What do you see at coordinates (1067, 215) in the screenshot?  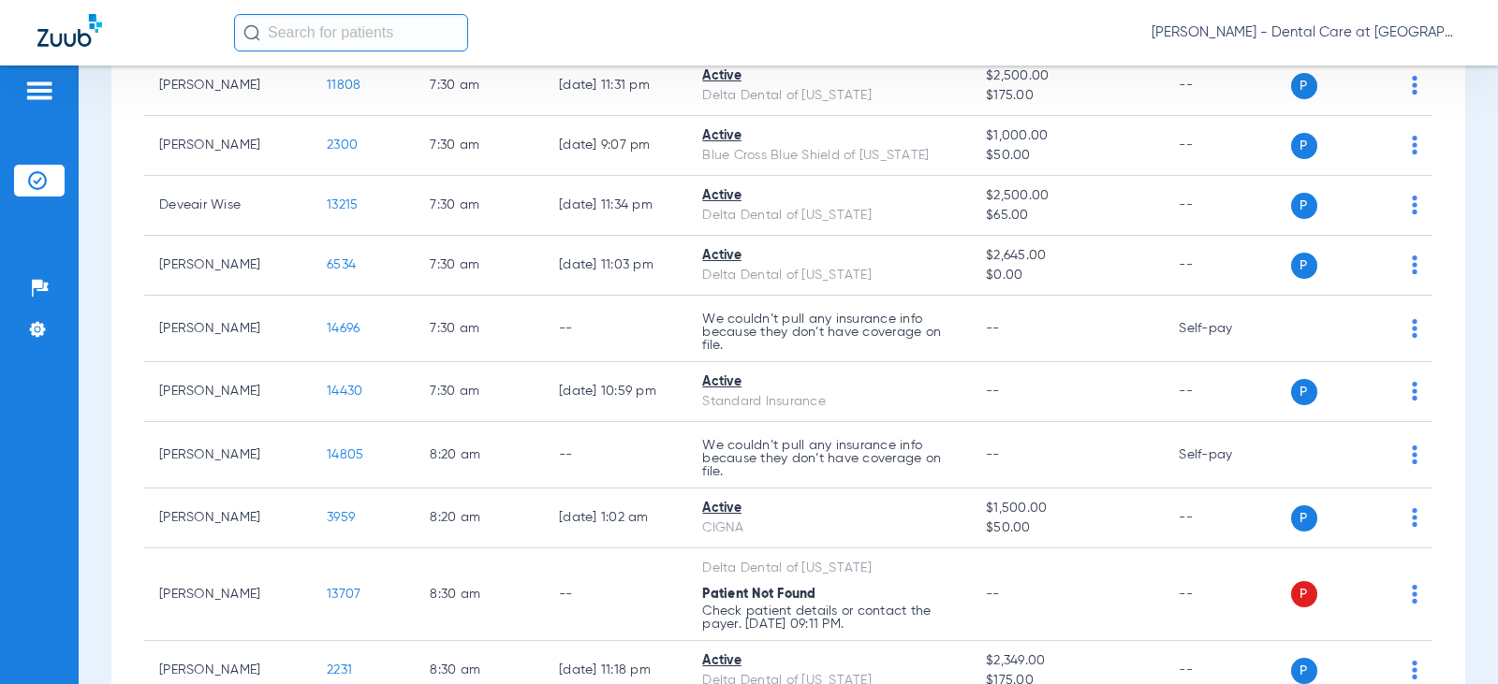 I see `span: $65.00` at bounding box center [1067, 215].